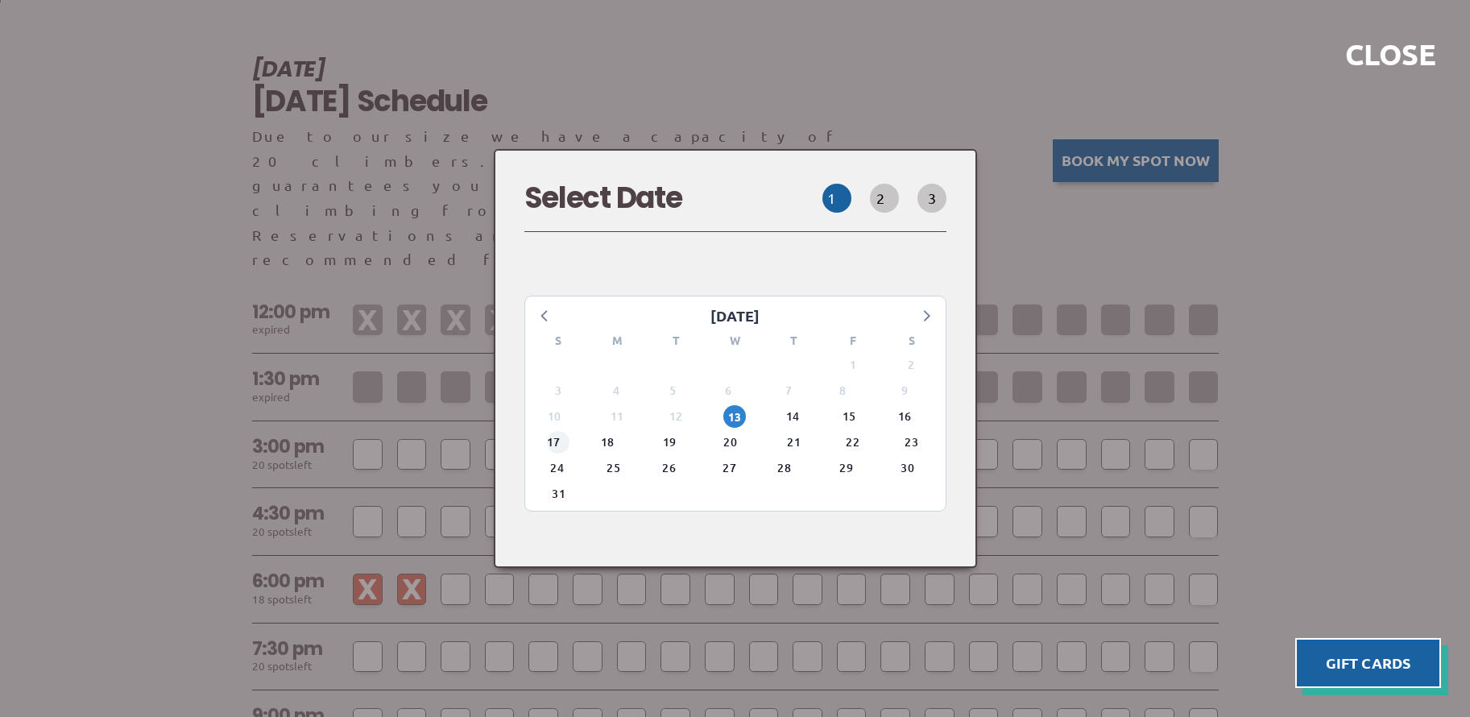 The width and height of the screenshot is (1470, 717). I want to click on span: Sunday, August 10, 2025, so click(558, 416).